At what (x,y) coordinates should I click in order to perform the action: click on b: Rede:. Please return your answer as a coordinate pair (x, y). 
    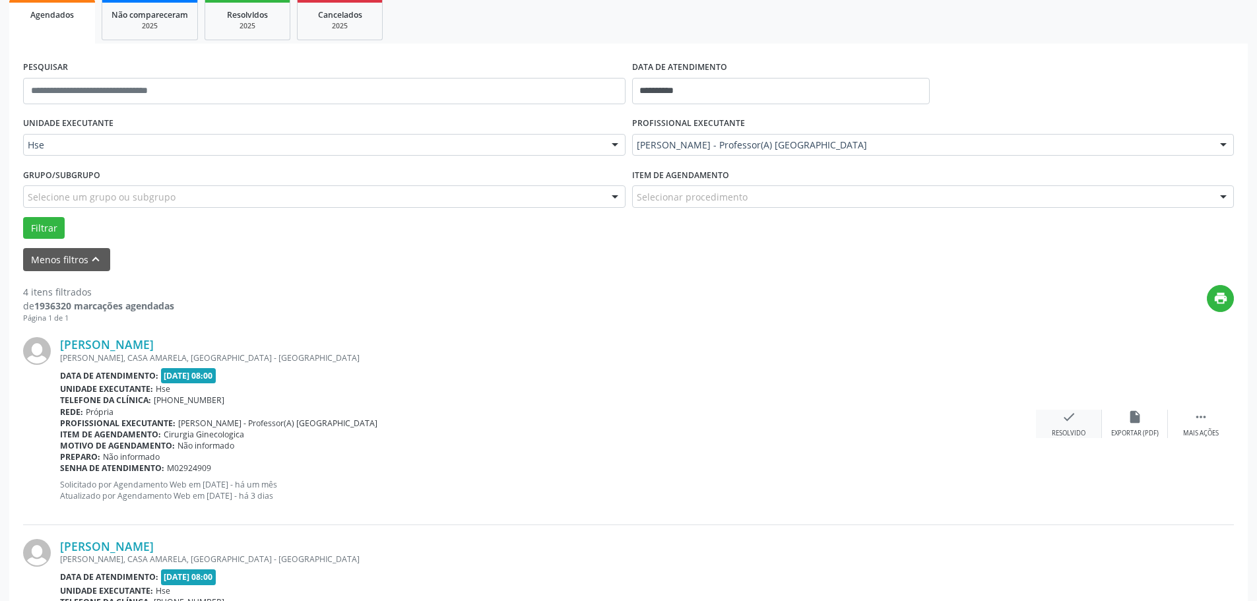
    Looking at the image, I should click on (71, 412).